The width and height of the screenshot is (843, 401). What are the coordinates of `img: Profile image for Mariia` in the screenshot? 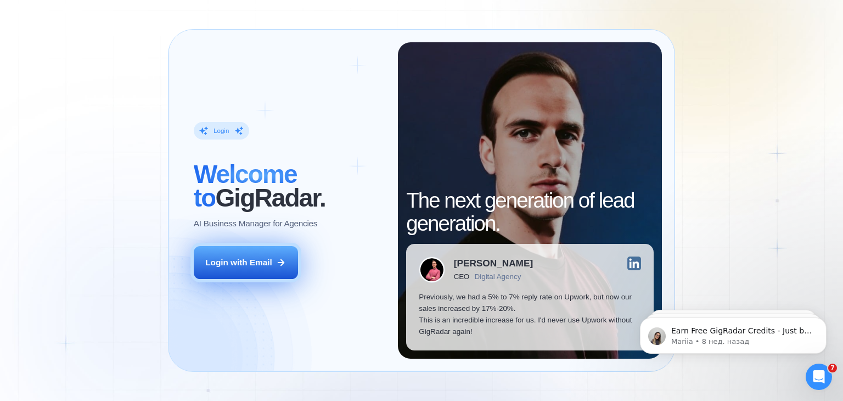 It's located at (33, 42).